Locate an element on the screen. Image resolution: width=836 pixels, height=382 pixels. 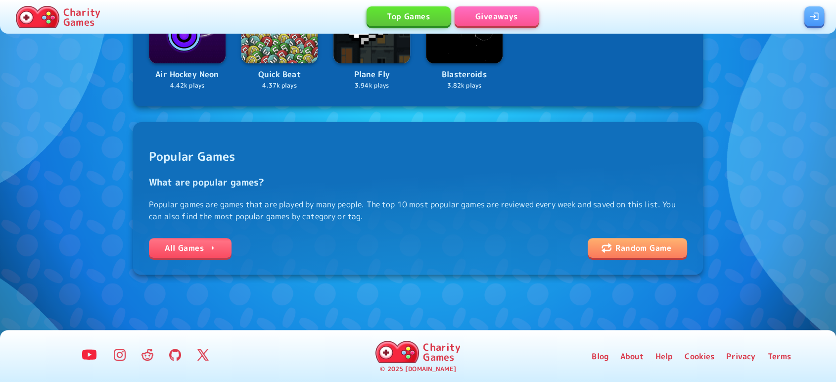
a: Top Games is located at coordinates (409, 16).